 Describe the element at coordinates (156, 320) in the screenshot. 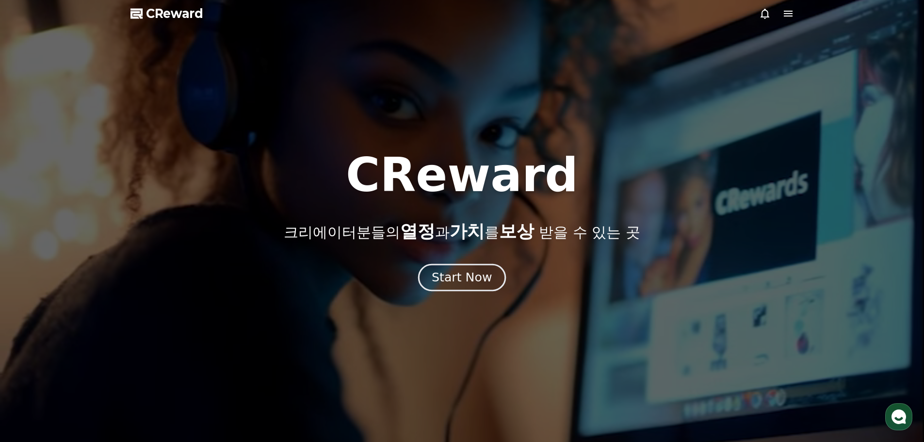

I see `a: 설정` at that location.